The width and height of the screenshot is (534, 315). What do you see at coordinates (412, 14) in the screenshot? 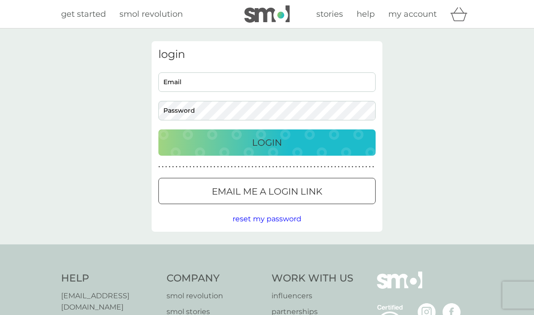
I see `a: my account` at bounding box center [412, 14].